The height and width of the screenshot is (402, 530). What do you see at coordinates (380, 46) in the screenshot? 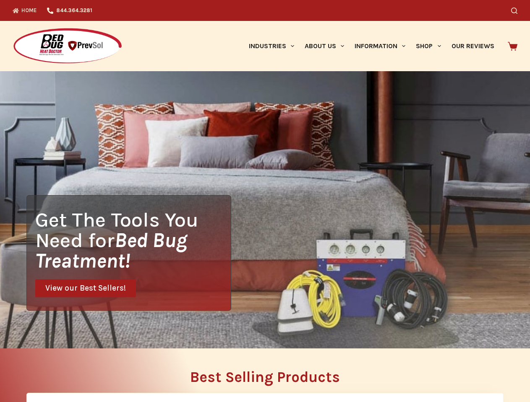
I see `a: Information` at bounding box center [380, 46].